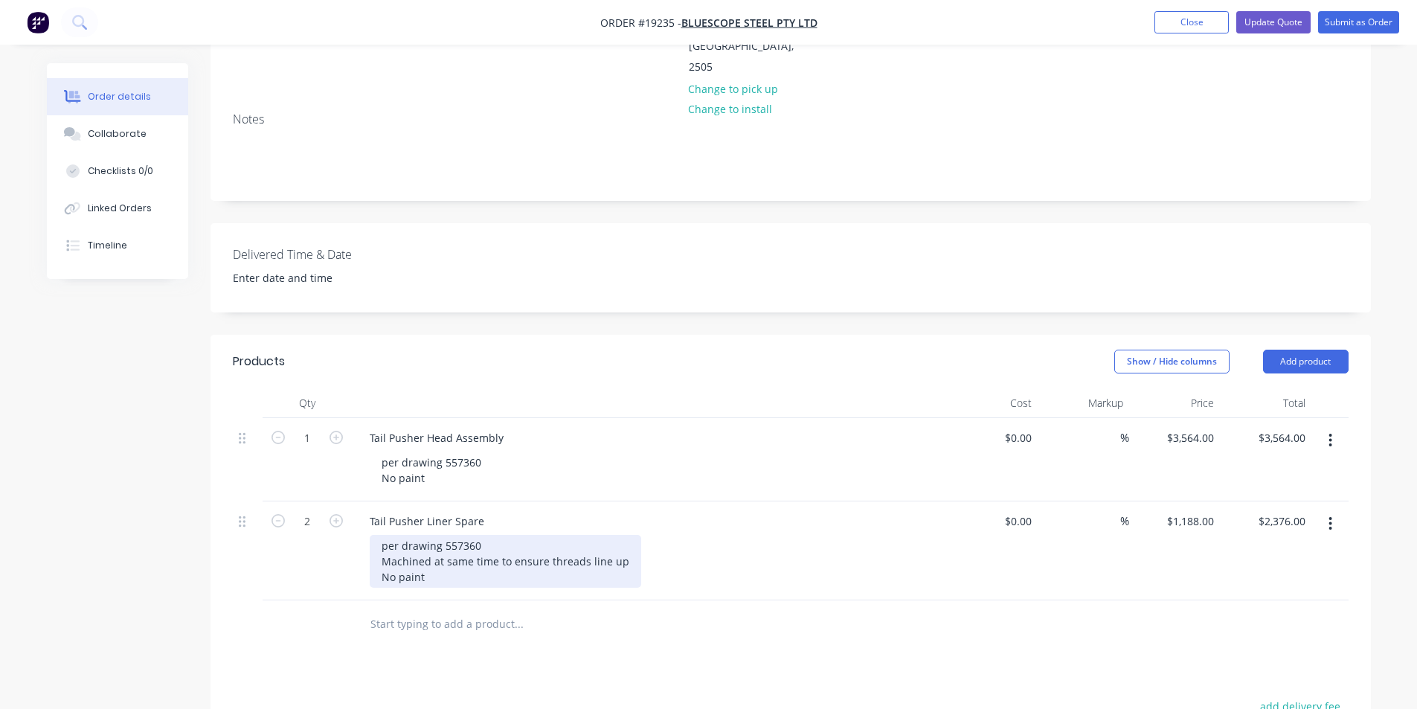 Image resolution: width=1417 pixels, height=709 pixels. Describe the element at coordinates (326, 254) in the screenshot. I see `label: Delivered Time & Date` at that location.